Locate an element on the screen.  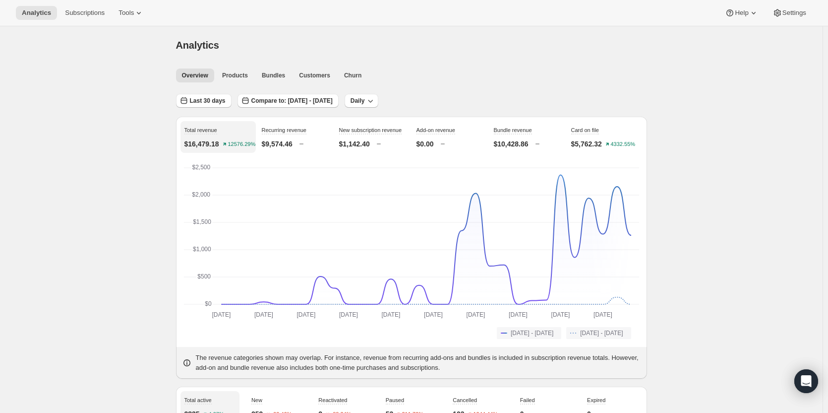
text: $2,000 is located at coordinates (201, 194).